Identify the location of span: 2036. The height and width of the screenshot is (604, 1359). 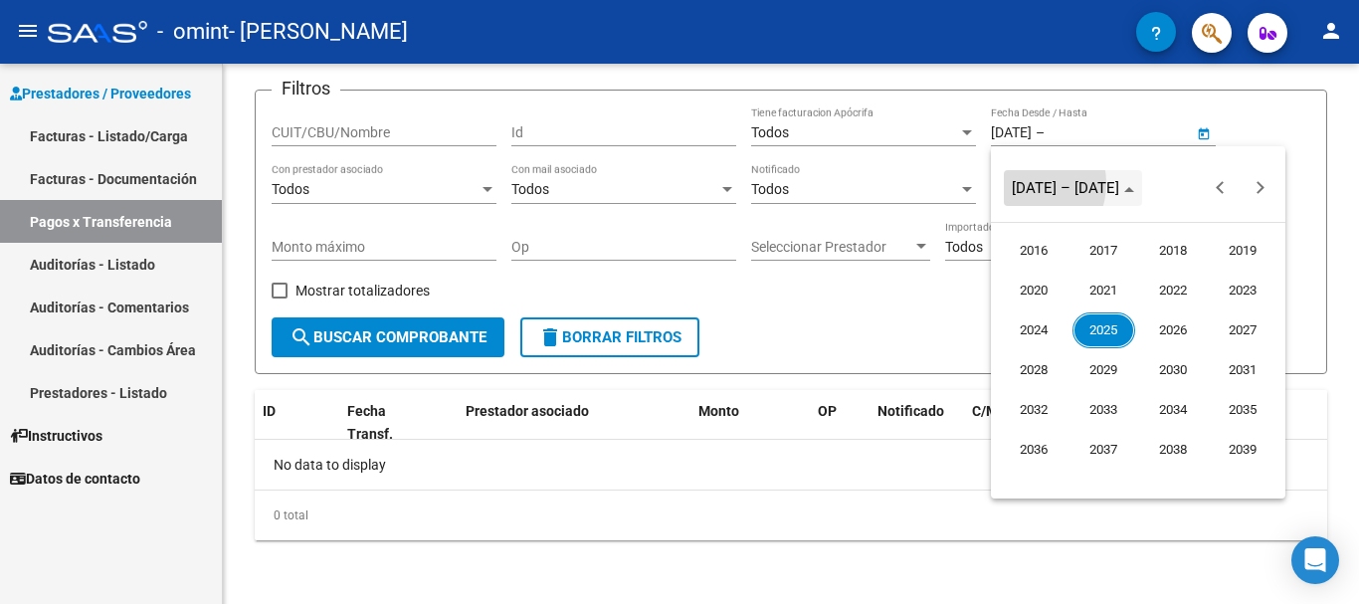
(1034, 450).